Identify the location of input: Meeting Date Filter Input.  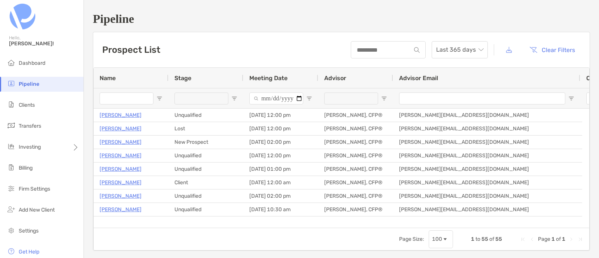
(276, 98).